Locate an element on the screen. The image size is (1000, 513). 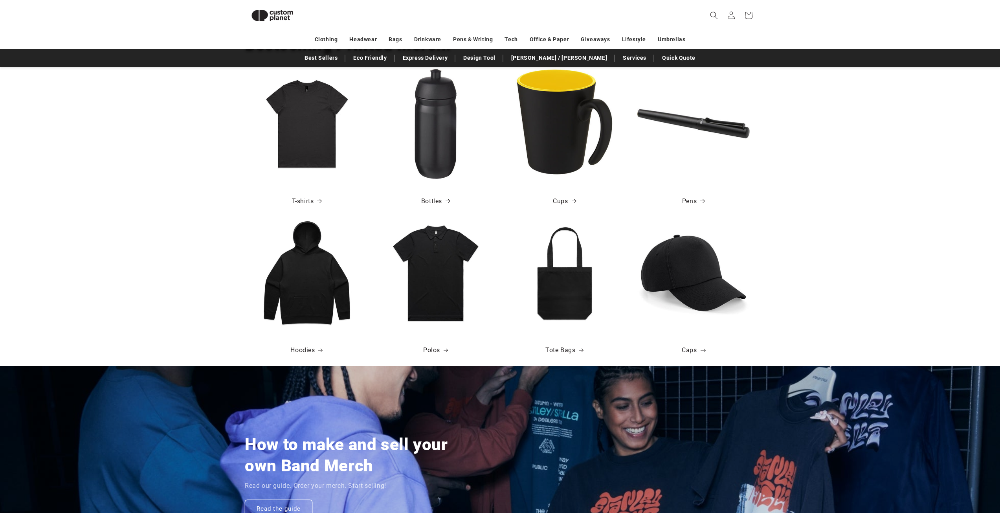
a: Headwear is located at coordinates (363, 39).